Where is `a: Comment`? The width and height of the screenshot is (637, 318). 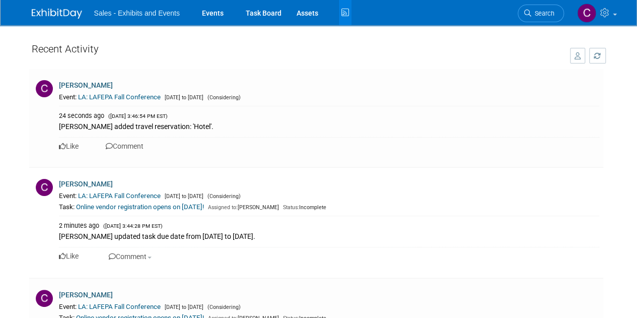
a: Comment is located at coordinates (124, 146).